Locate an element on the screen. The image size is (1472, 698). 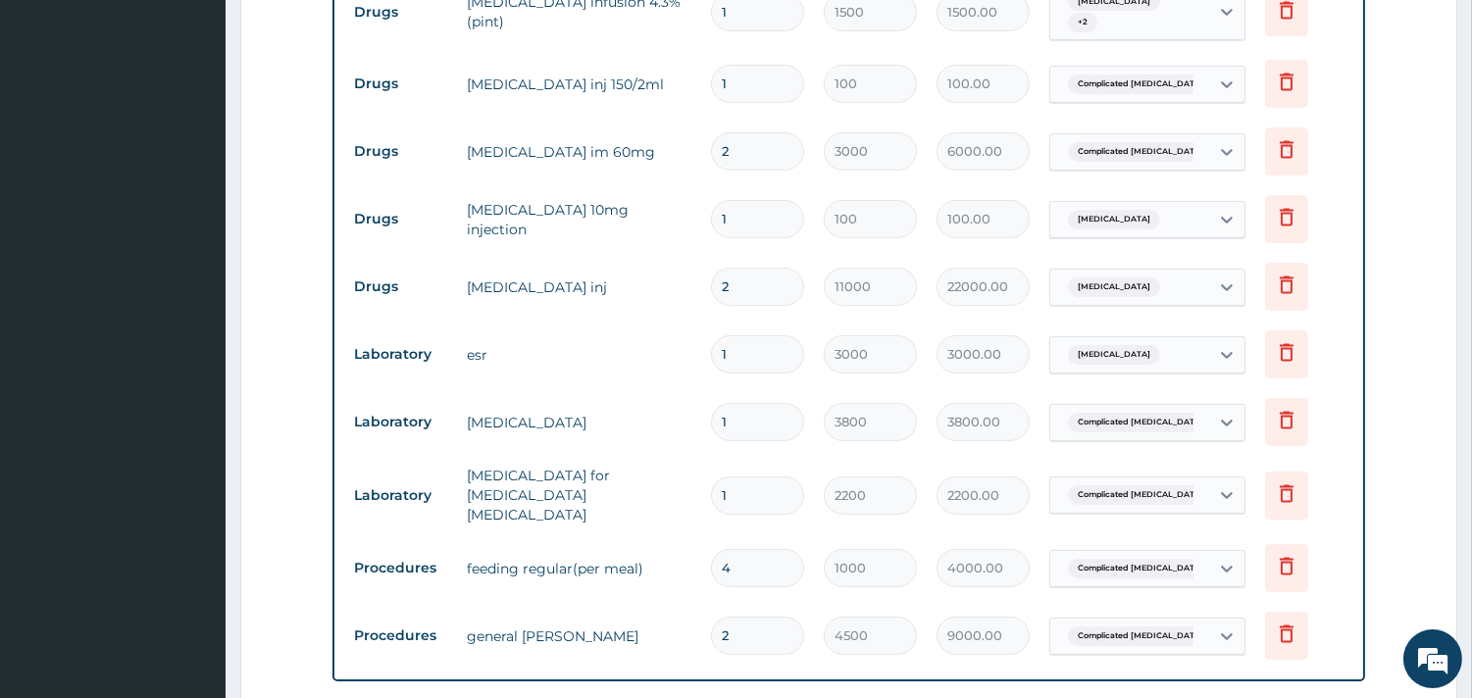
div: Minimize live chat window is located at coordinates (345, 33).